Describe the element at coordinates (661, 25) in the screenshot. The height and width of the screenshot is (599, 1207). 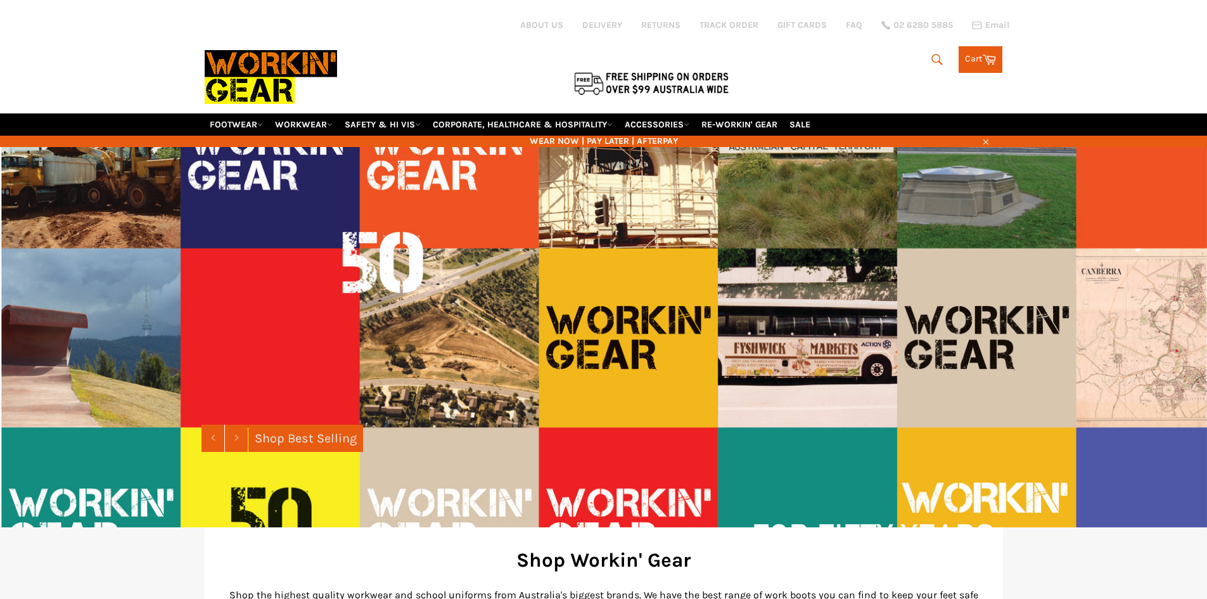
I see `a: RETURNS` at that location.